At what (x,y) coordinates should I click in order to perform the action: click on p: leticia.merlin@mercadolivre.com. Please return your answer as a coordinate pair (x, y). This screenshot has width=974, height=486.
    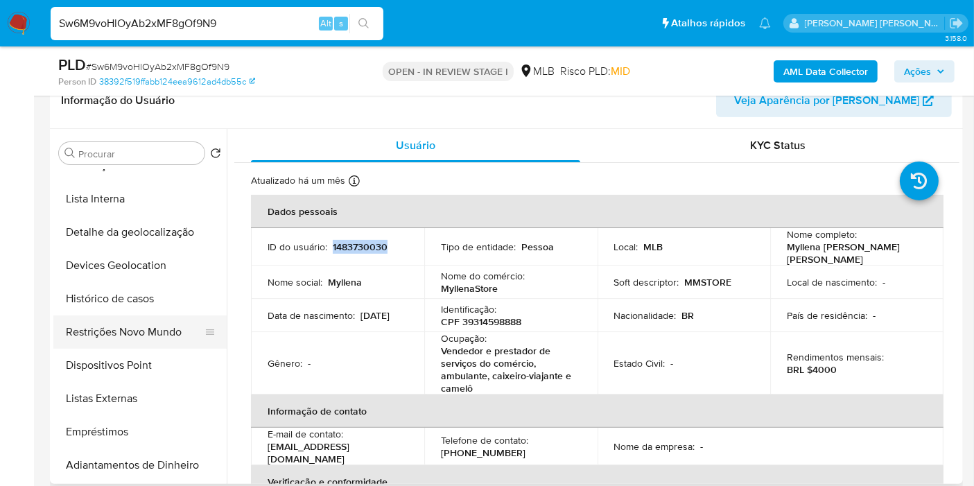
    Looking at the image, I should click on (875, 23).